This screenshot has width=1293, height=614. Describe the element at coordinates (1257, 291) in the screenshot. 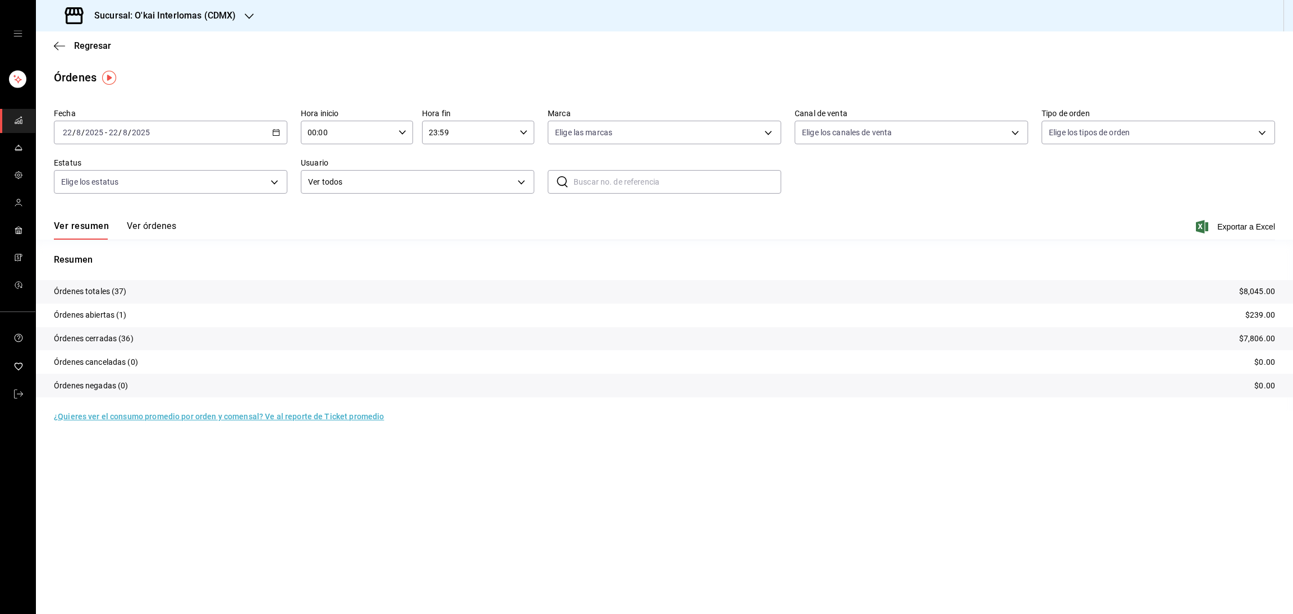

I see `p: $8,045.00` at that location.